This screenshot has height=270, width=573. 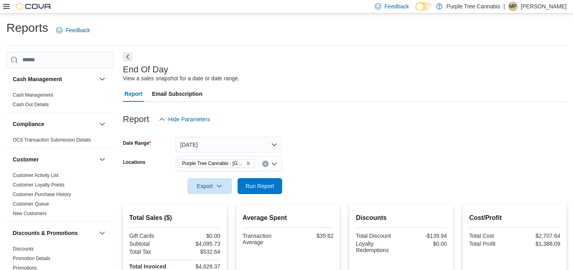 I want to click on span: MP, so click(x=513, y=6).